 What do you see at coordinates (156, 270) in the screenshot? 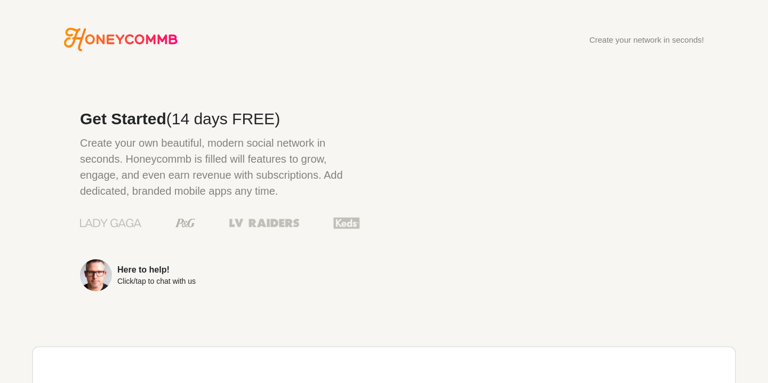
I see `div: Here to help!` at bounding box center [156, 270].